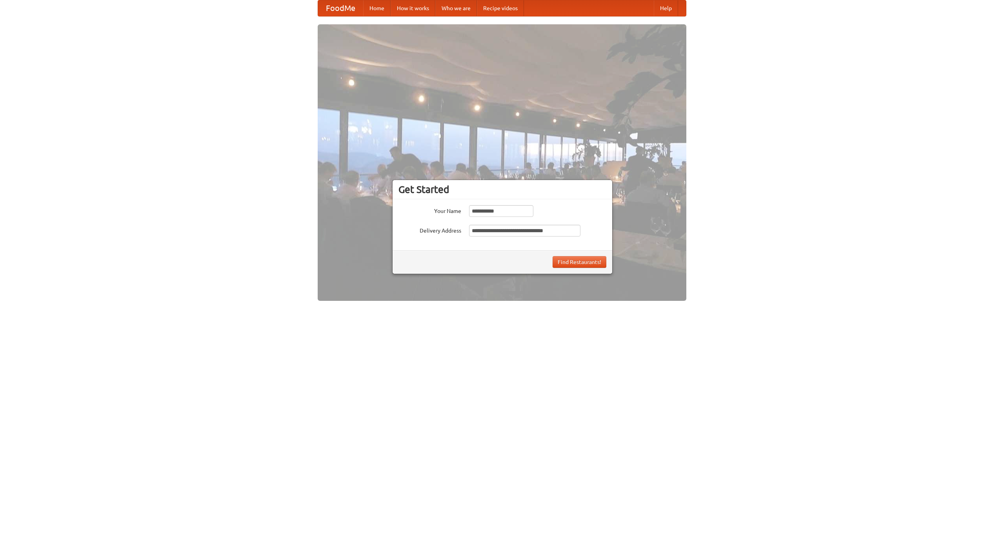  Describe the element at coordinates (430, 230) in the screenshot. I see `label: Delivery Address` at that location.